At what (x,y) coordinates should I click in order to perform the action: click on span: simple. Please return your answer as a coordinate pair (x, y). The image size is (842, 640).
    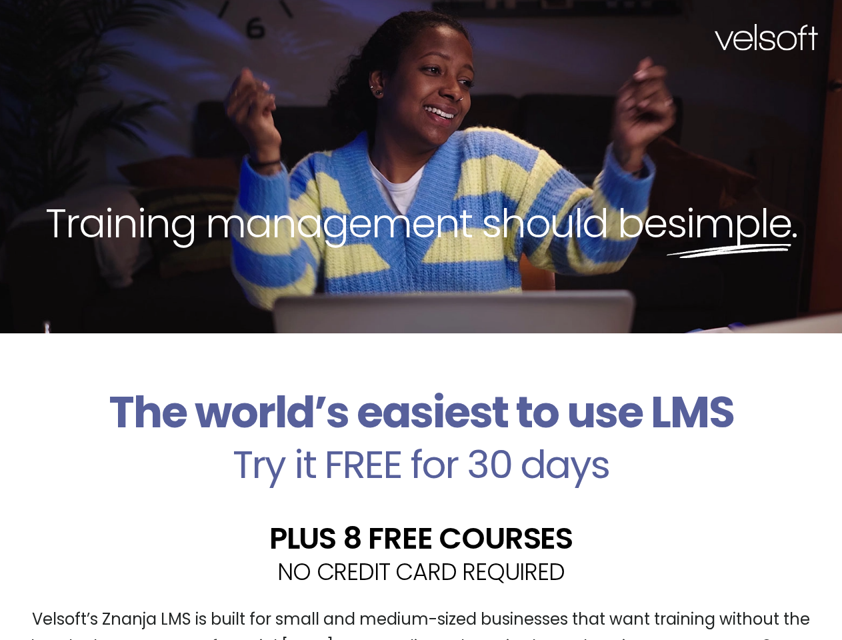
    Looking at the image, I should click on (729, 223).